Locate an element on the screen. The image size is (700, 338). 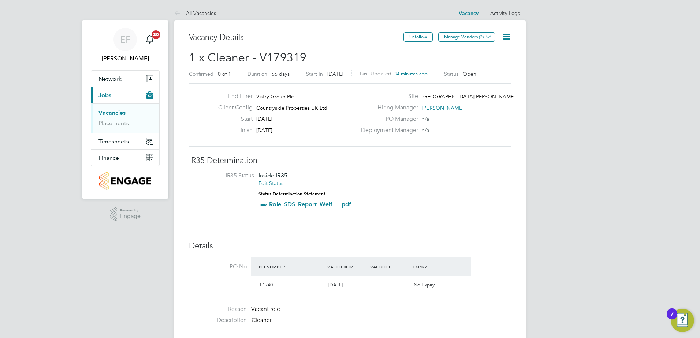
span: Finance is located at coordinates (109, 158).